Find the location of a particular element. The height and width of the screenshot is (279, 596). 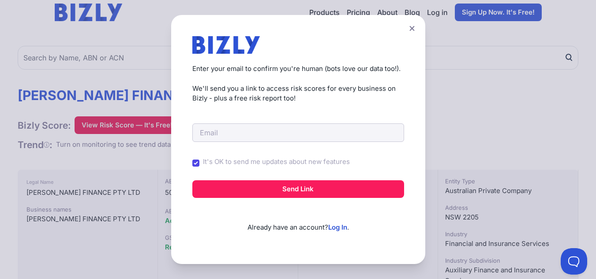

a: Log In is located at coordinates (337, 227).